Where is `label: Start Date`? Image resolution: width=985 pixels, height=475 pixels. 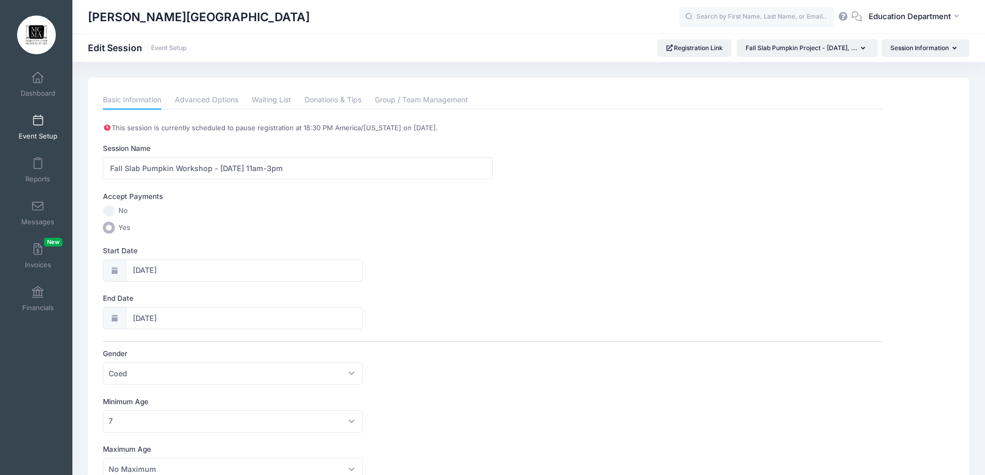
label: Start Date is located at coordinates (298, 251).